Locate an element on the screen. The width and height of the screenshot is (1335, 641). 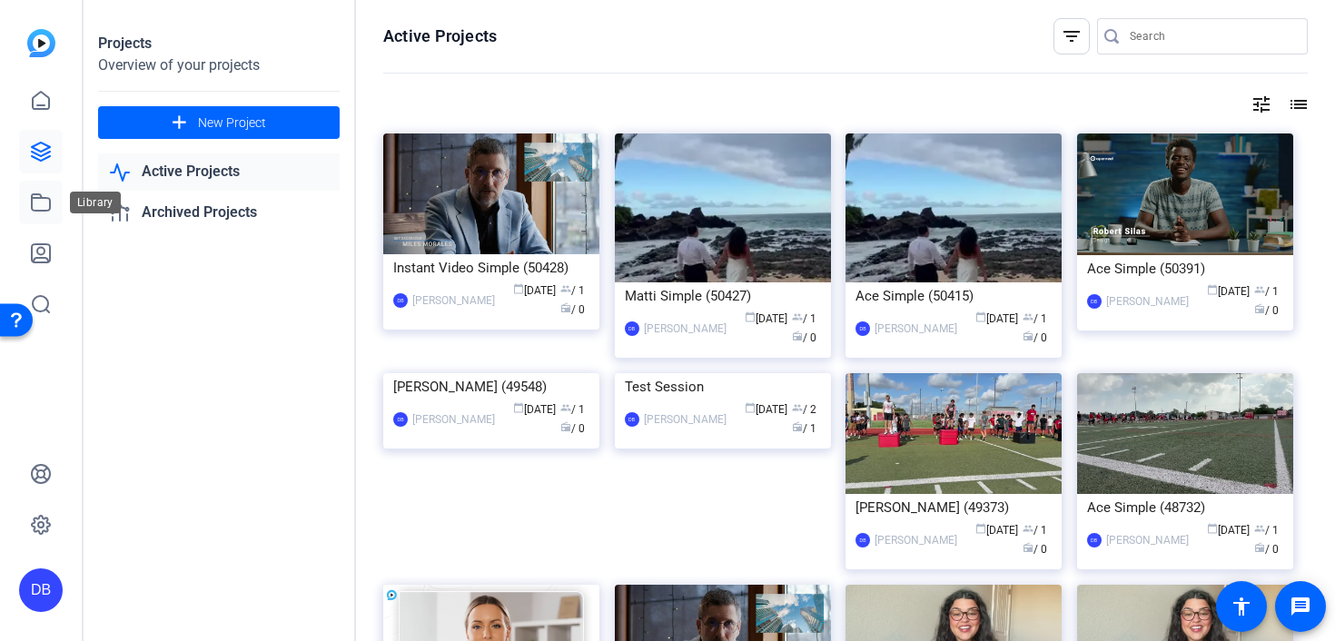
div: Ace Simple (50391) is located at coordinates (1185, 269).